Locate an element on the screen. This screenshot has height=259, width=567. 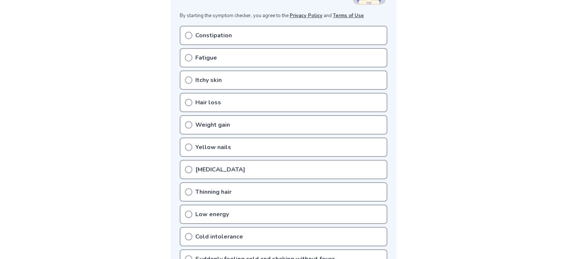
p: Constipation is located at coordinates (214, 35).